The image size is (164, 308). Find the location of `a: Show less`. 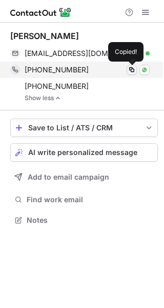

a: Show less is located at coordinates (91, 98).